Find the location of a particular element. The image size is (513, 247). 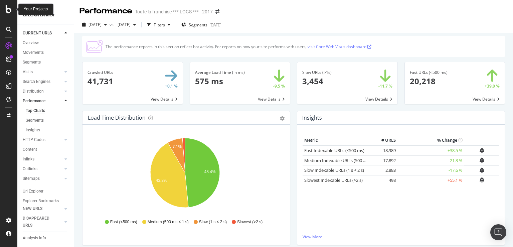

div: Analysis Info is located at coordinates (34, 238).